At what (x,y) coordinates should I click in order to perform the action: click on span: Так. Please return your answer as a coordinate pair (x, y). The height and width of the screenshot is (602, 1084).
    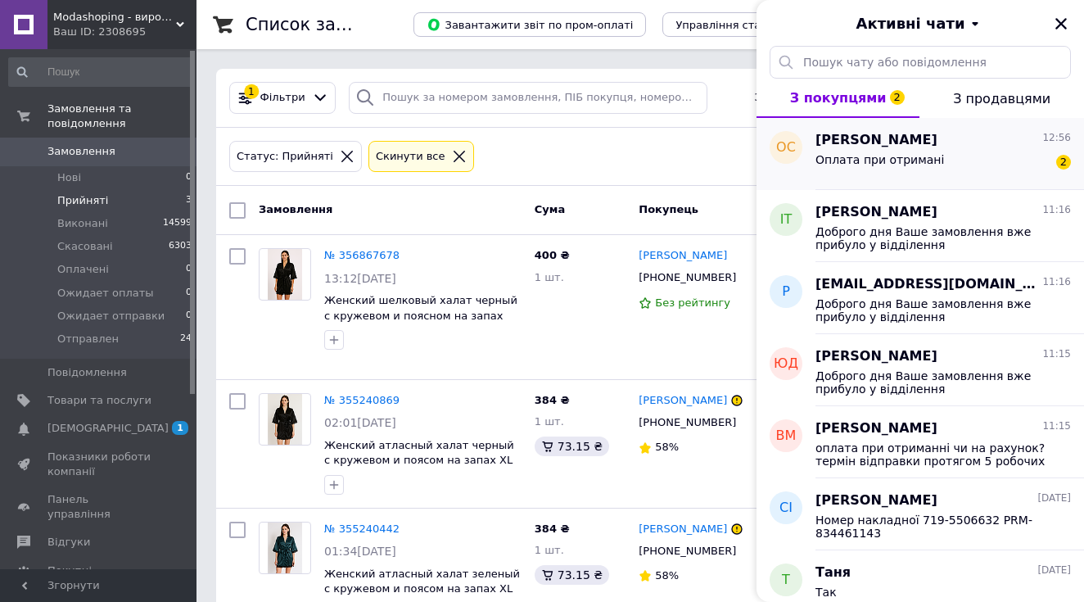
    Looking at the image, I should click on (826, 592).